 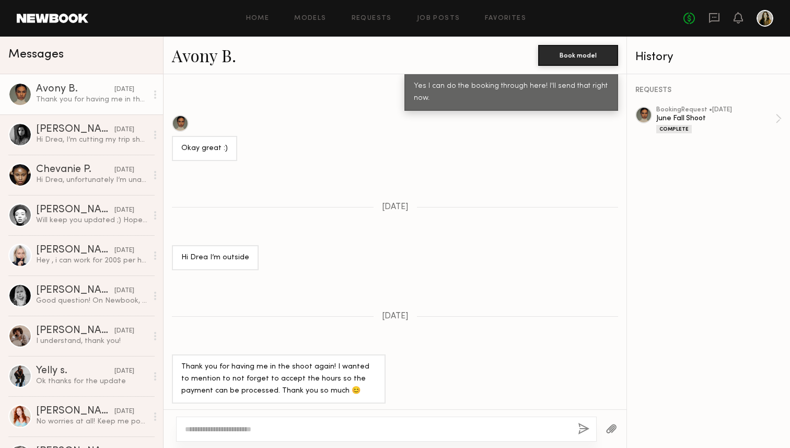 What do you see at coordinates (674, 129) in the screenshot?
I see `div: Complete` at bounding box center [674, 129].